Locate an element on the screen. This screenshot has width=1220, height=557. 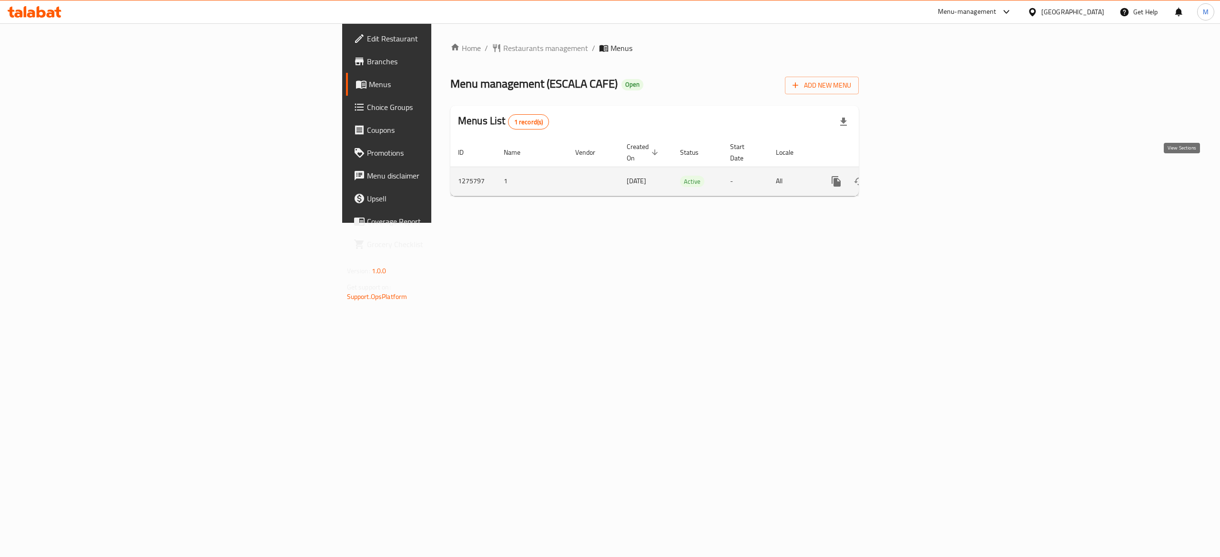
span: Coupons is located at coordinates (453, 130).